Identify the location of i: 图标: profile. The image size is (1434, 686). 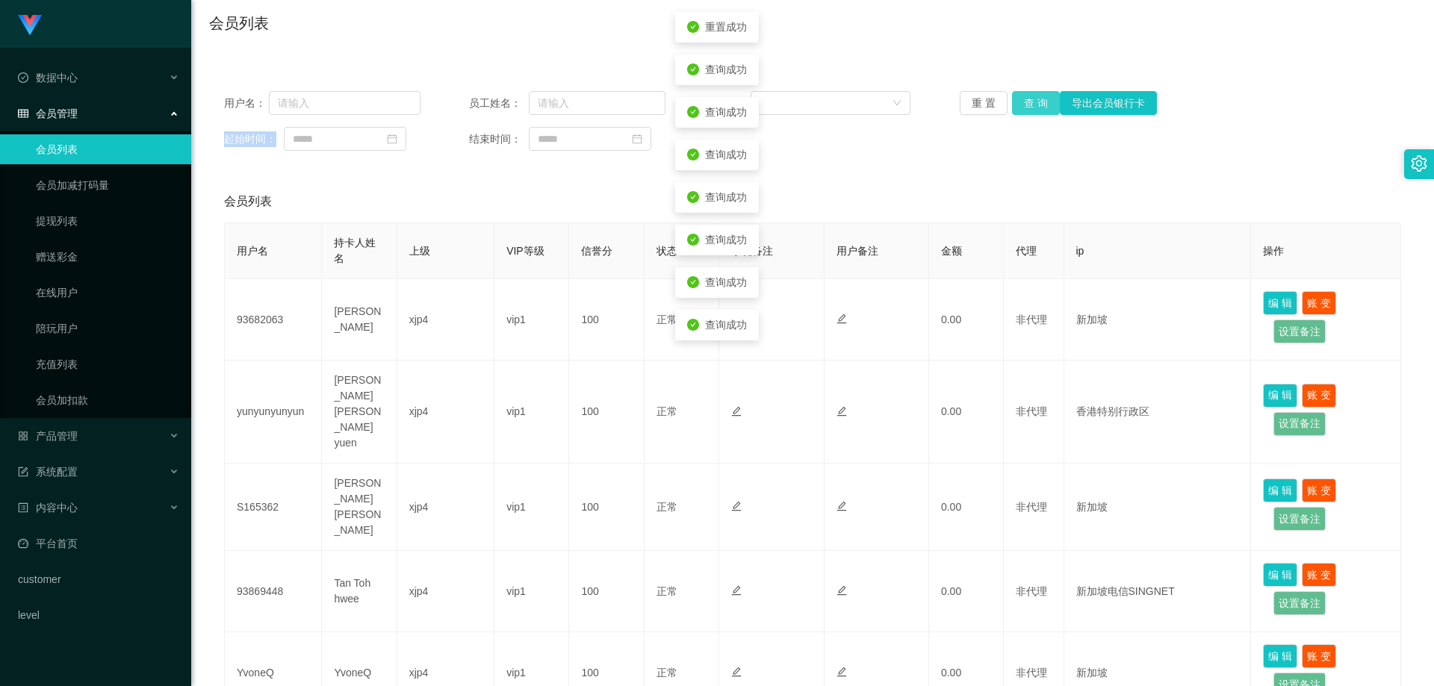
(23, 508).